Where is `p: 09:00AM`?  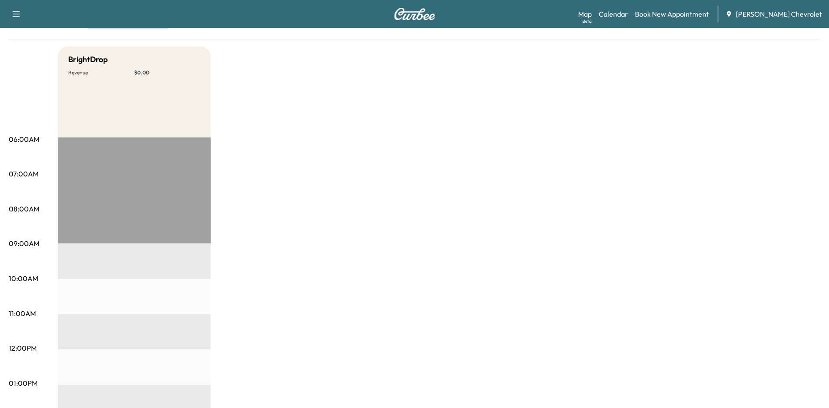
p: 09:00AM is located at coordinates (24, 243).